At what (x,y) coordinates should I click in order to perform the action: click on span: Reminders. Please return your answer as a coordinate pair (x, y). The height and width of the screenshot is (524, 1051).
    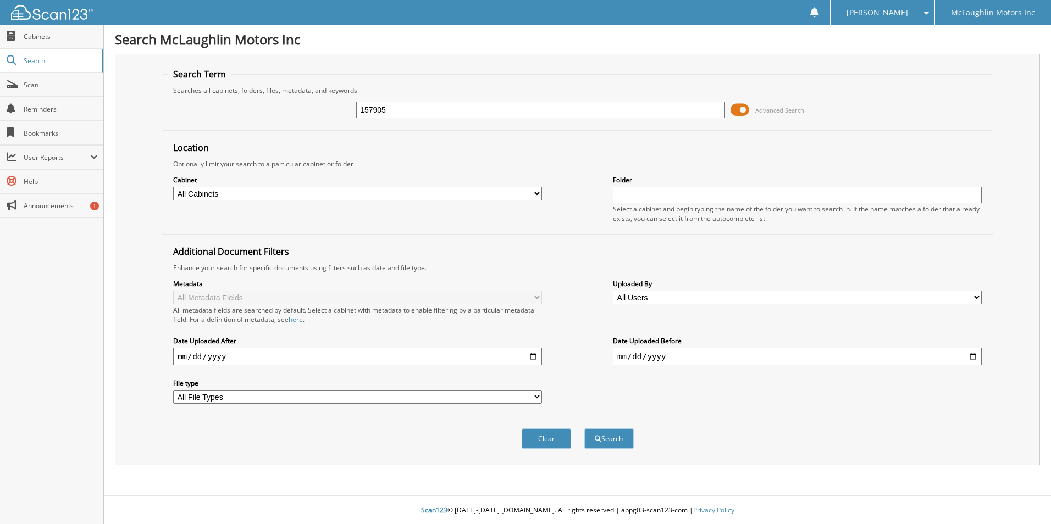
    Looking at the image, I should click on (60, 109).